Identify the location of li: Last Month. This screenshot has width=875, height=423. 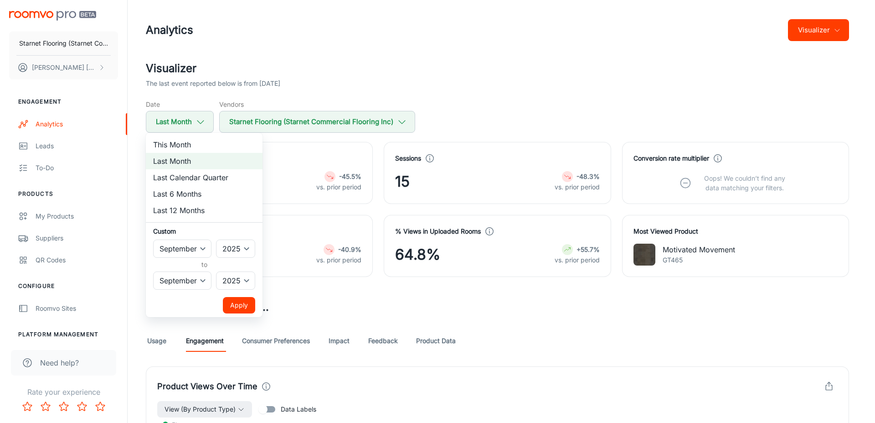
(204, 161).